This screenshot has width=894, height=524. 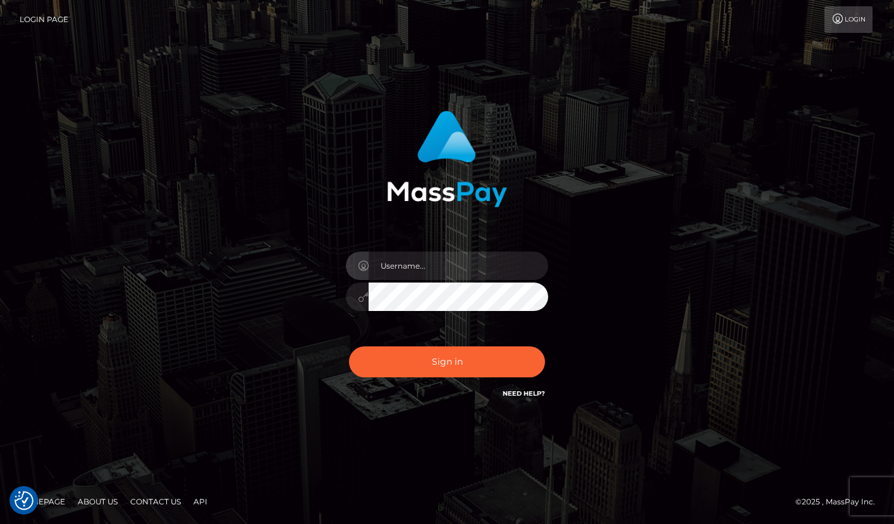 What do you see at coordinates (24, 501) in the screenshot?
I see `button: Consent Preferences` at bounding box center [24, 501].